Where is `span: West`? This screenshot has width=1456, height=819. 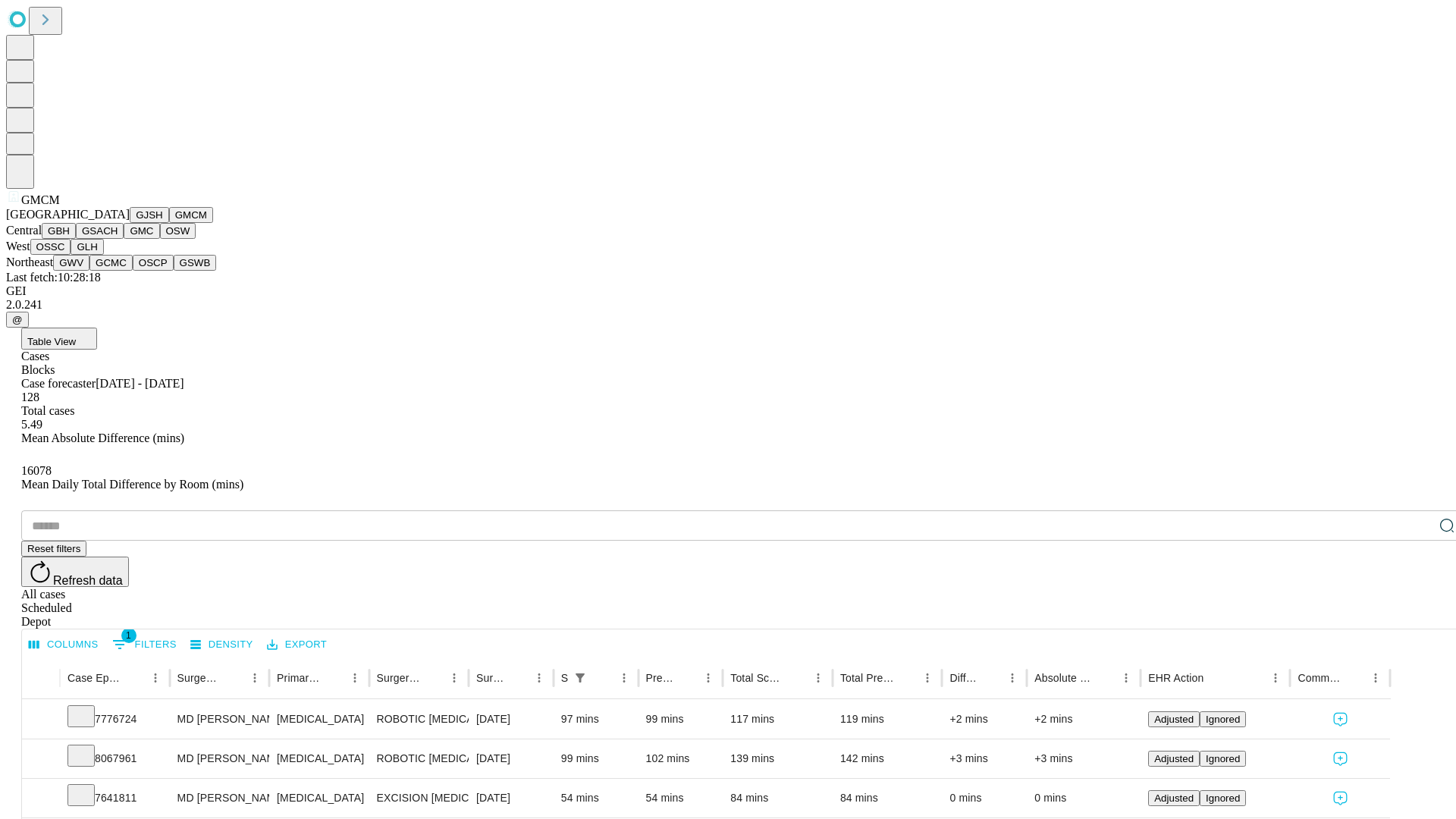 span: West is located at coordinates (18, 246).